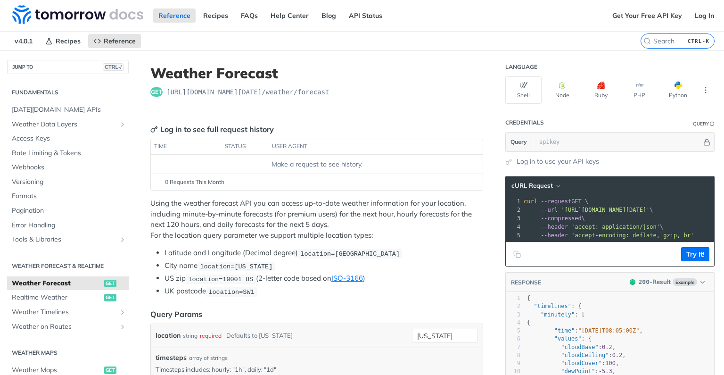 The image size is (724, 375). I want to click on span: Weather Forecast, so click(57, 283).